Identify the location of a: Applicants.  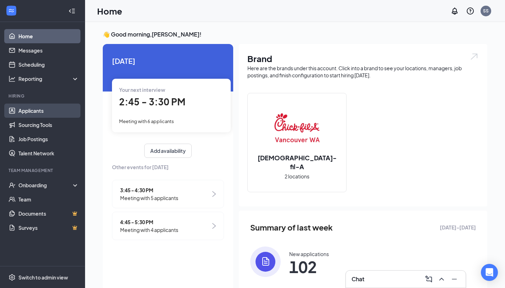
(49, 111).